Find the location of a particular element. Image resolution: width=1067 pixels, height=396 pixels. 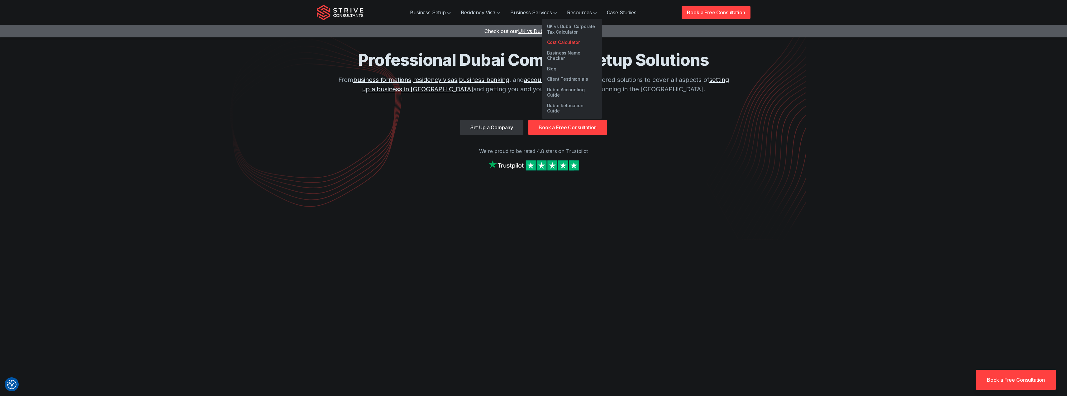

a: Resources is located at coordinates (582, 12).